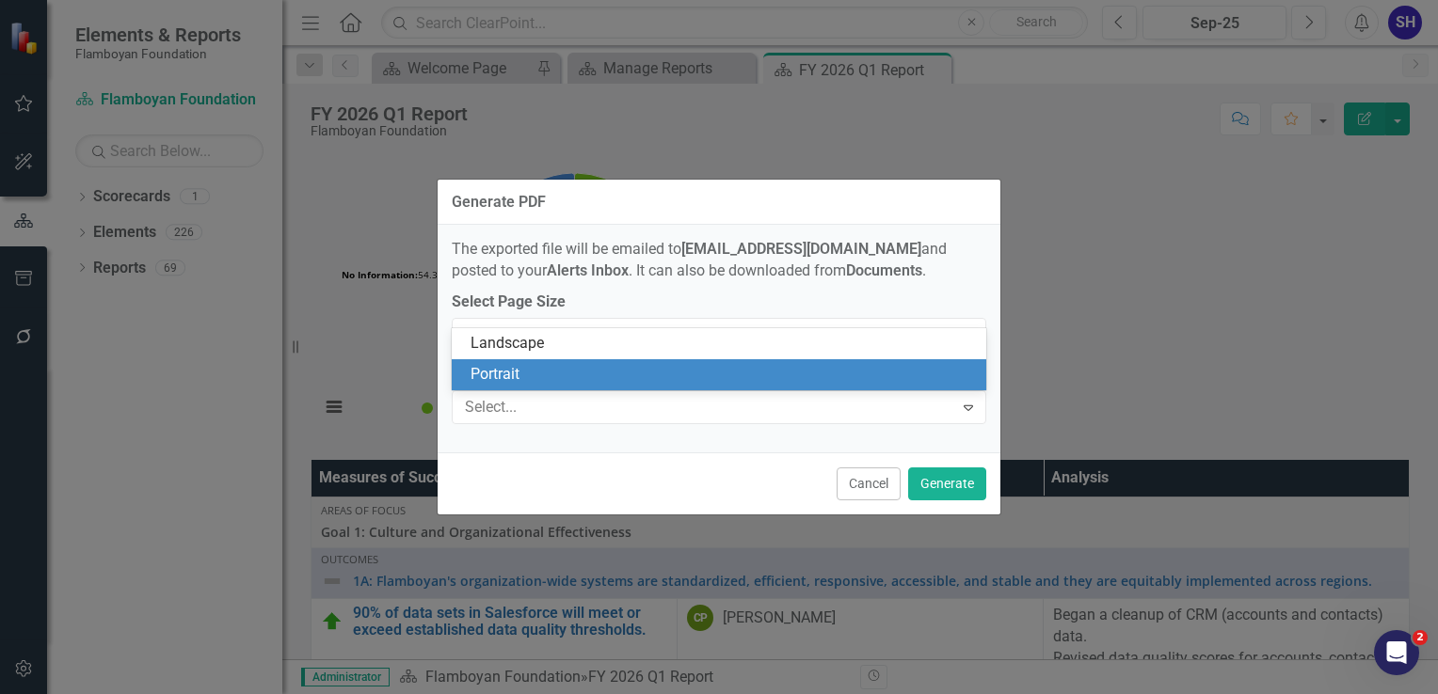  I want to click on button: Generate, so click(947, 484).